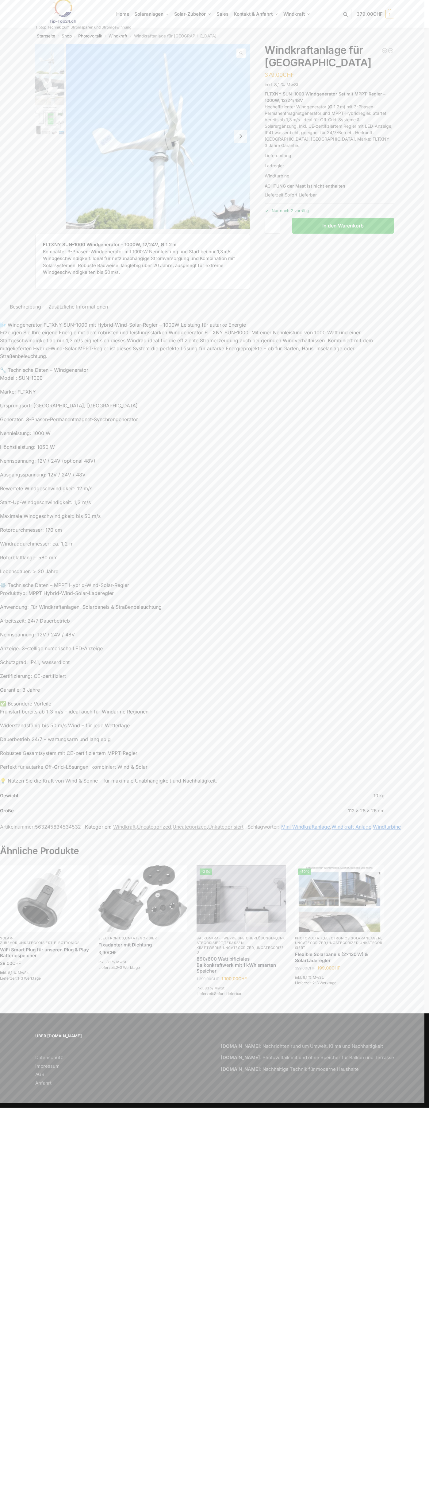 This screenshot has height=1492, width=429. What do you see at coordinates (387, 827) in the screenshot?
I see `a: Windturbine` at bounding box center [387, 827].